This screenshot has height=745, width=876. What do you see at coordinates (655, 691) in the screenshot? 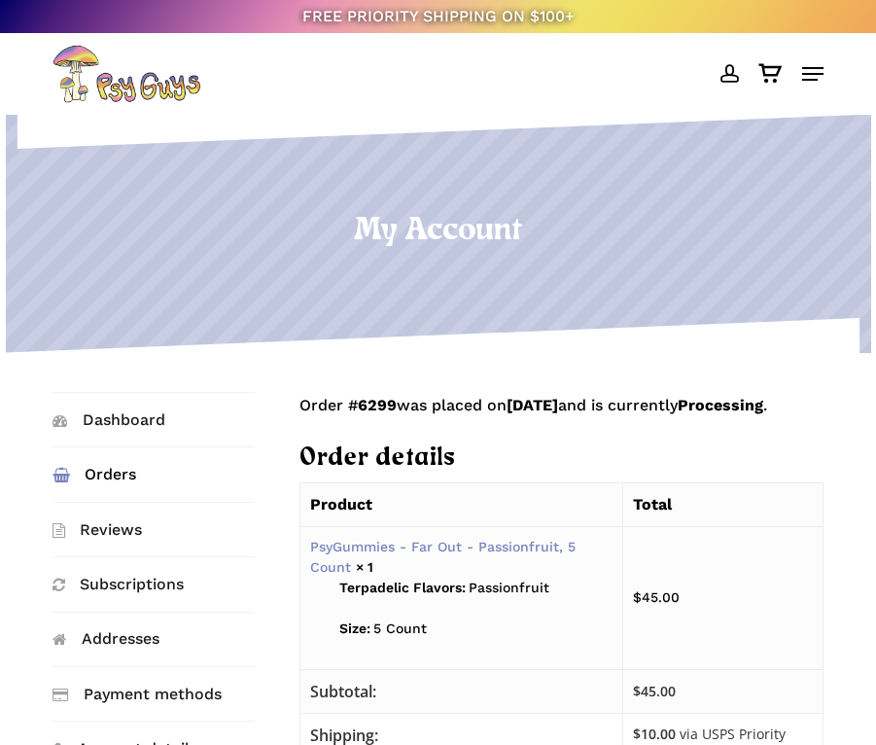
I see `span: 45.00` at bounding box center [655, 691].